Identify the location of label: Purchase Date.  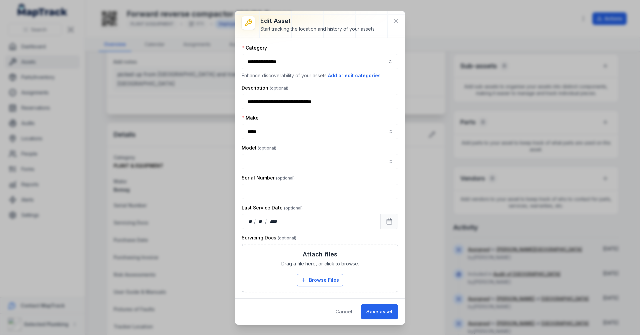
(269, 301).